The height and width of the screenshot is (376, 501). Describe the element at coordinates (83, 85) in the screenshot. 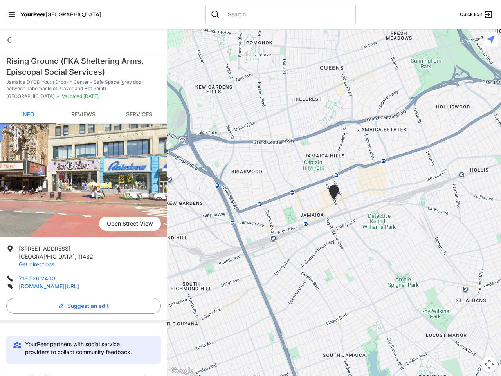

I see `p: Jamaica DYCD Youth Drop-in Center - Safe Space (grey door between Tabernacle of Prayer and Hot Po...` at that location.